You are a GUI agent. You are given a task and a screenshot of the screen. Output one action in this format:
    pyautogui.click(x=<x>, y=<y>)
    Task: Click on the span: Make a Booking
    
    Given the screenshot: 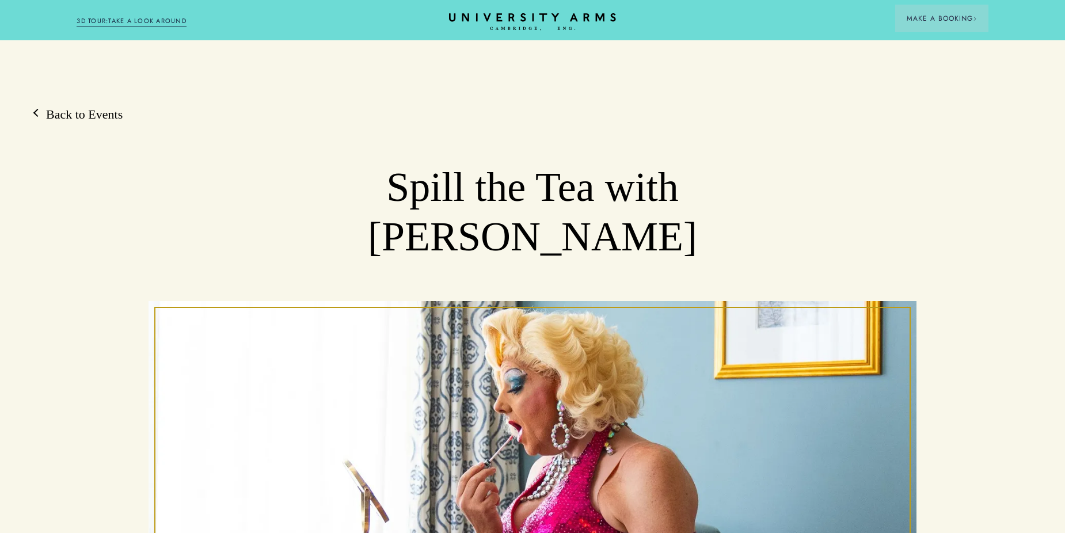 What is the action you would take?
    pyautogui.click(x=942, y=18)
    